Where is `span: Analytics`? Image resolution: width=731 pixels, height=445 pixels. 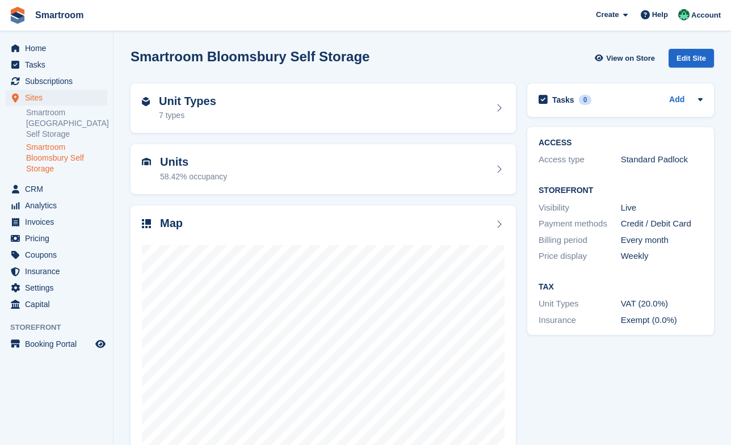
span: Analytics is located at coordinates (59, 205).